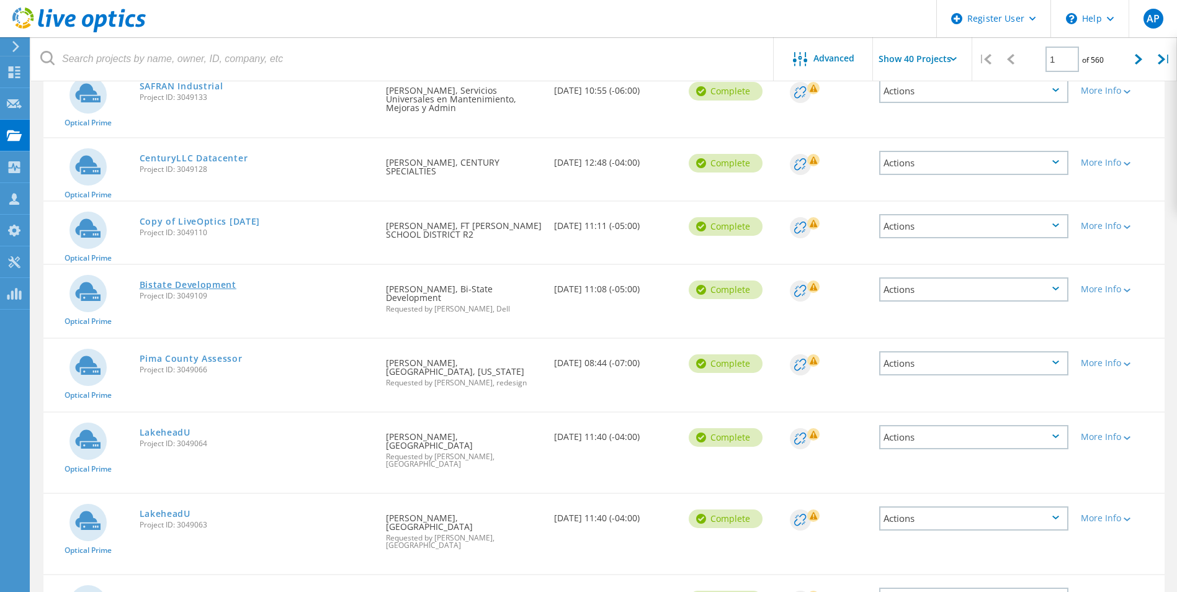  I want to click on span: of 560, so click(1093, 60).